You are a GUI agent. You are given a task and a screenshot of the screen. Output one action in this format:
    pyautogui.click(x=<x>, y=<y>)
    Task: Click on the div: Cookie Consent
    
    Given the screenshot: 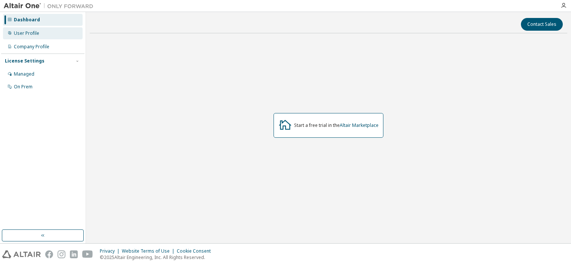 What is the action you would take?
    pyautogui.click(x=196, y=251)
    